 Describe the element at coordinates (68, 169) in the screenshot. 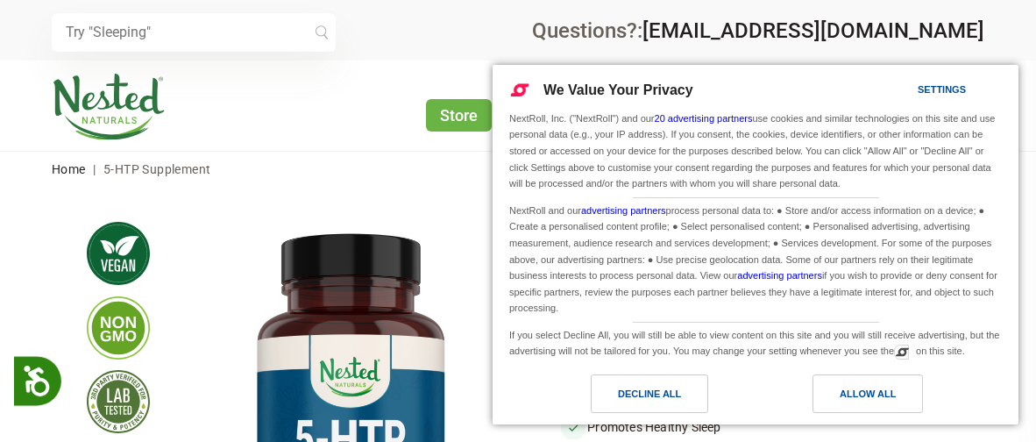

I see `a: Home` at that location.